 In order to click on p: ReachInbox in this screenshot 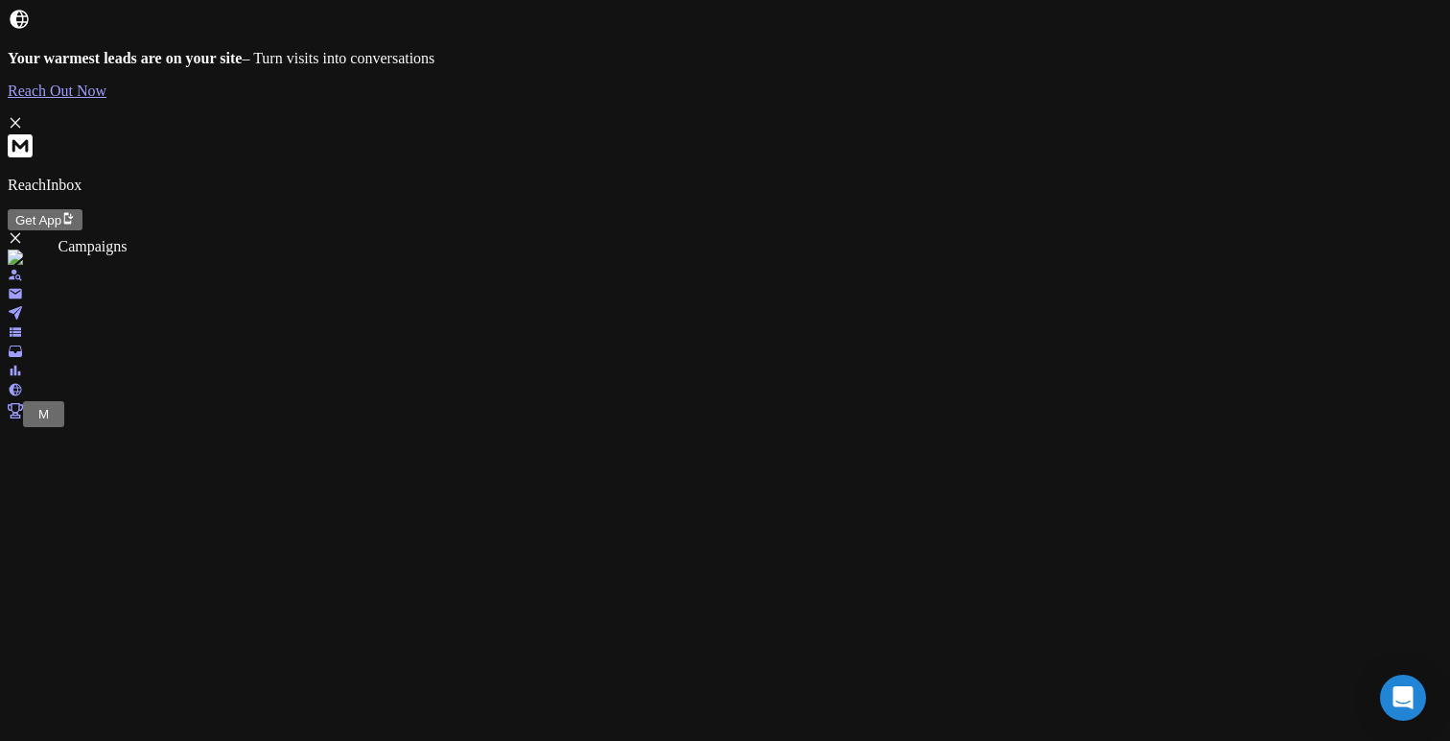, I will do `click(725, 185)`.